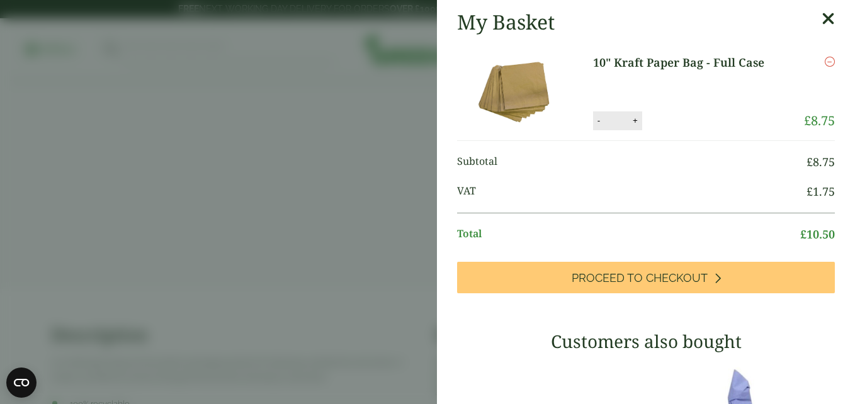 This screenshot has height=404, width=855. What do you see at coordinates (646, 278) in the screenshot?
I see `a: Proceed to Checkout` at bounding box center [646, 278].